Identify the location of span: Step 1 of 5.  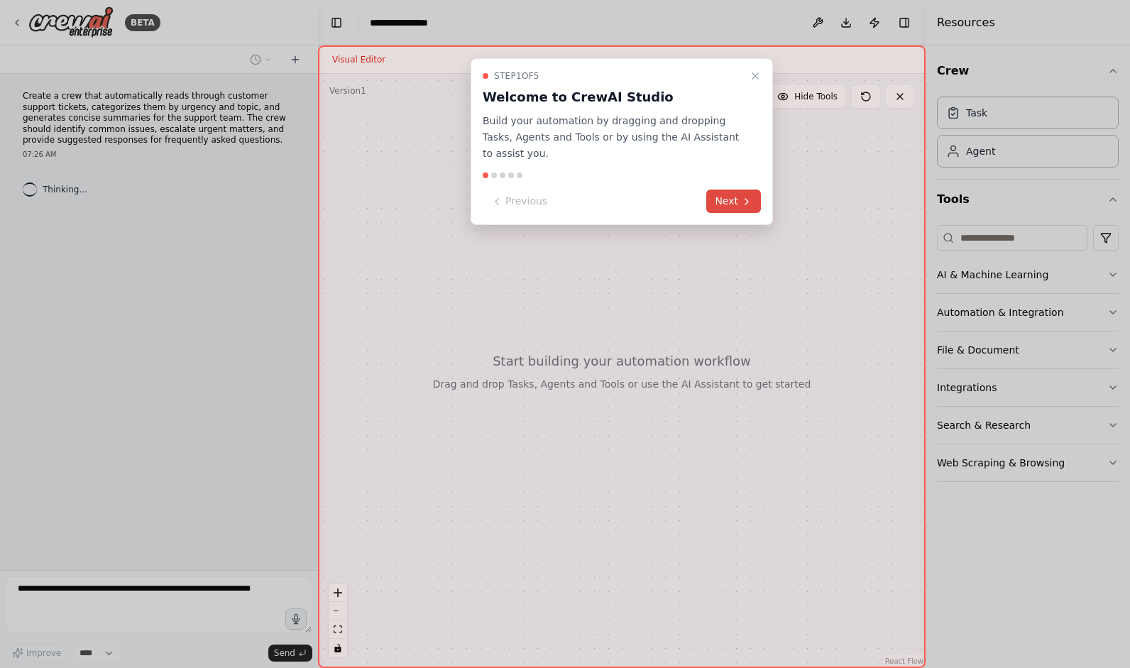
(517, 76).